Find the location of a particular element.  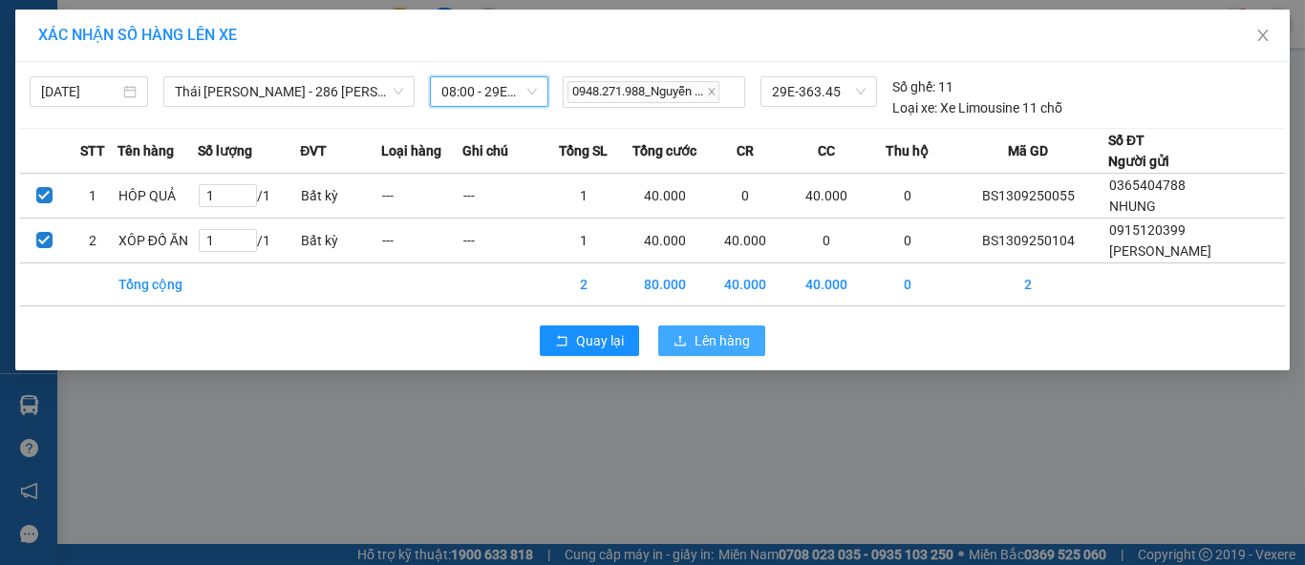

span: Tên hàng is located at coordinates (145, 151).